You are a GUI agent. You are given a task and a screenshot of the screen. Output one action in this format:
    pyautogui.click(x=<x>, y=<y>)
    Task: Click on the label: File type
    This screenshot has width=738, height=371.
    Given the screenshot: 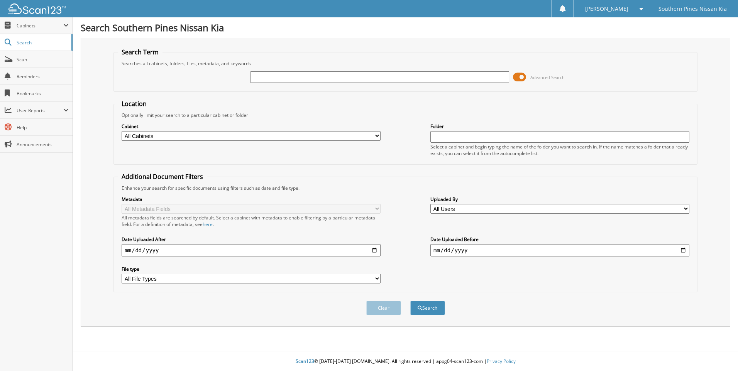 What is the action you would take?
    pyautogui.click(x=251, y=269)
    